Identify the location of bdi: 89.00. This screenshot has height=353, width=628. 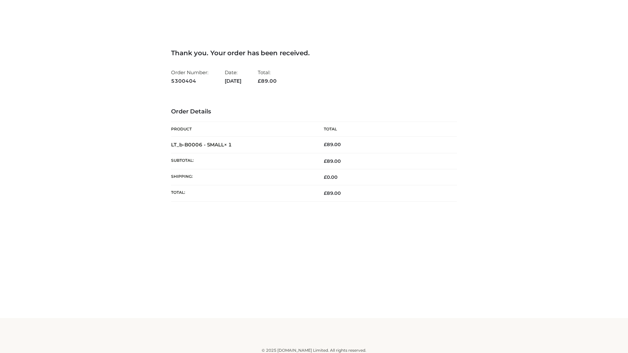
(332, 145).